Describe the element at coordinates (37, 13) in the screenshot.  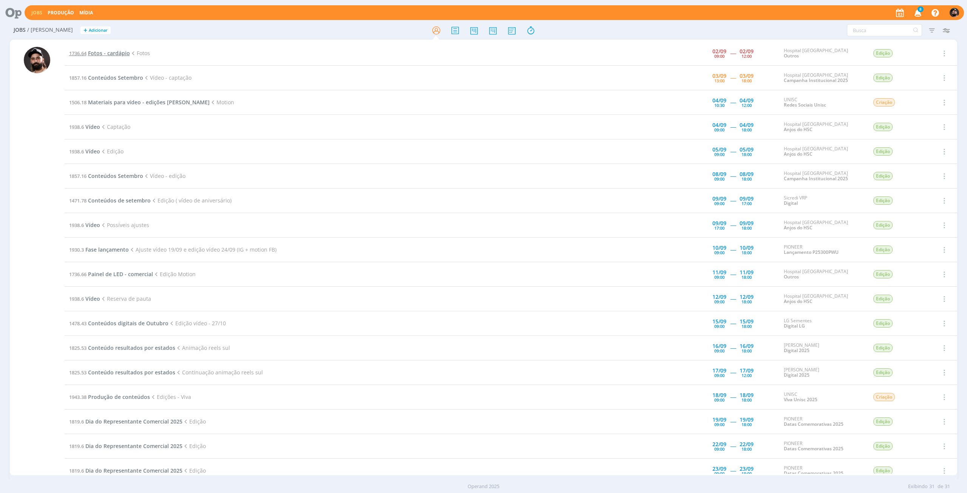
I see `button: Jobs` at that location.